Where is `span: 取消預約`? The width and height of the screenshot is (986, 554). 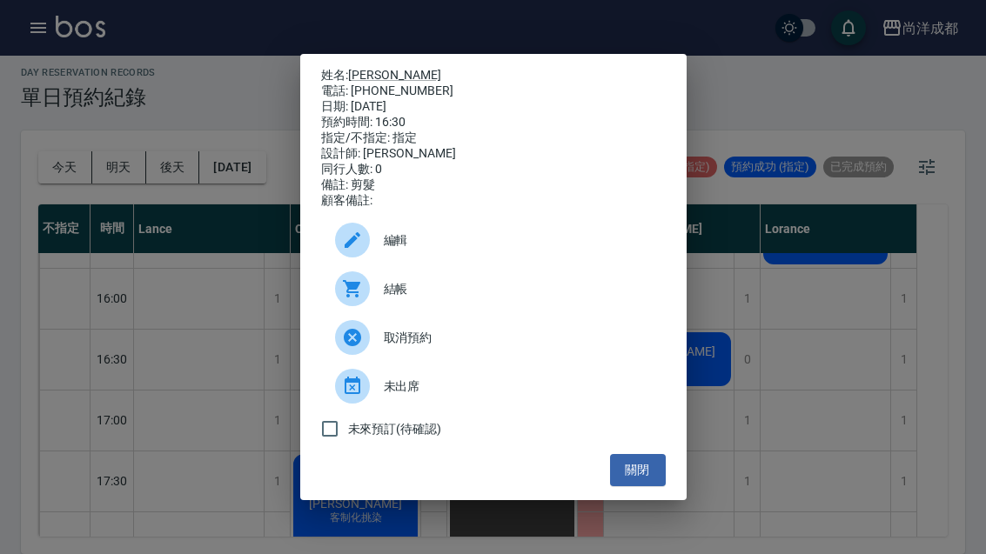
span: 取消預約 is located at coordinates (518, 337).